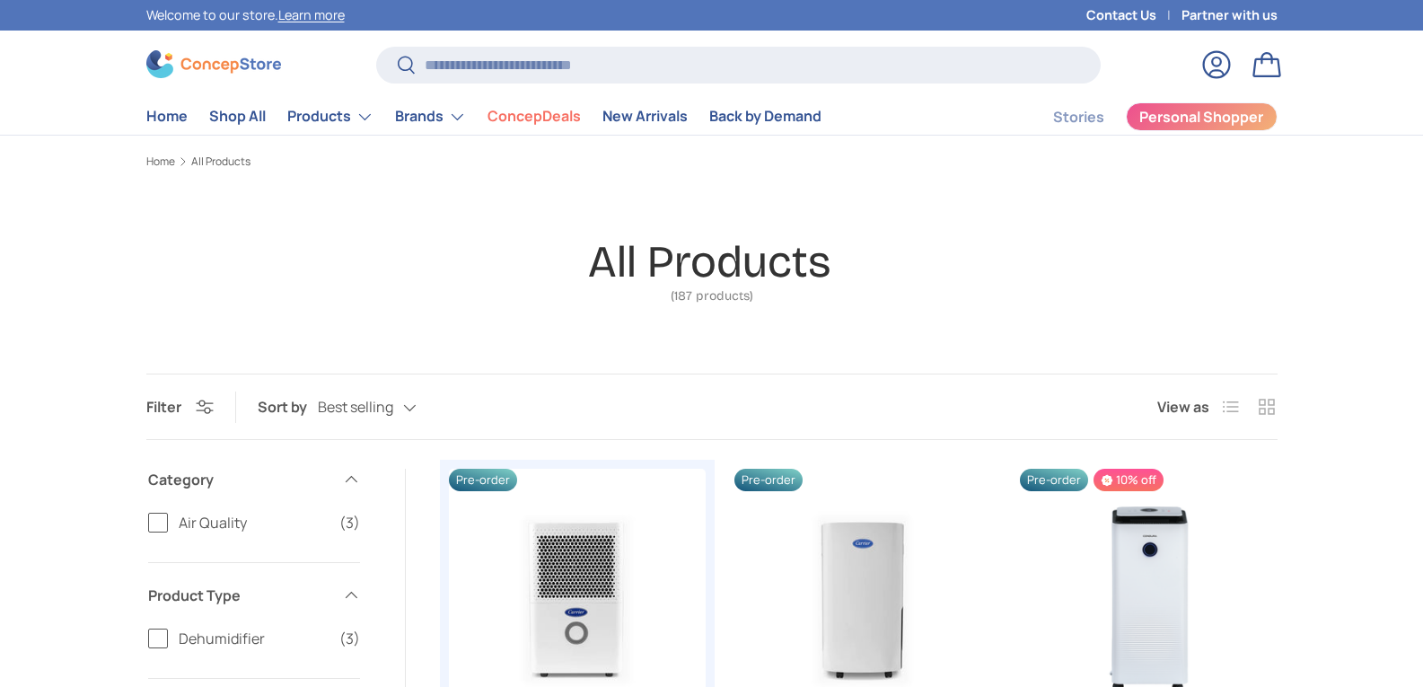 Image resolution: width=1423 pixels, height=687 pixels. What do you see at coordinates (240, 595) in the screenshot?
I see `span: Product Type` at bounding box center [240, 595].